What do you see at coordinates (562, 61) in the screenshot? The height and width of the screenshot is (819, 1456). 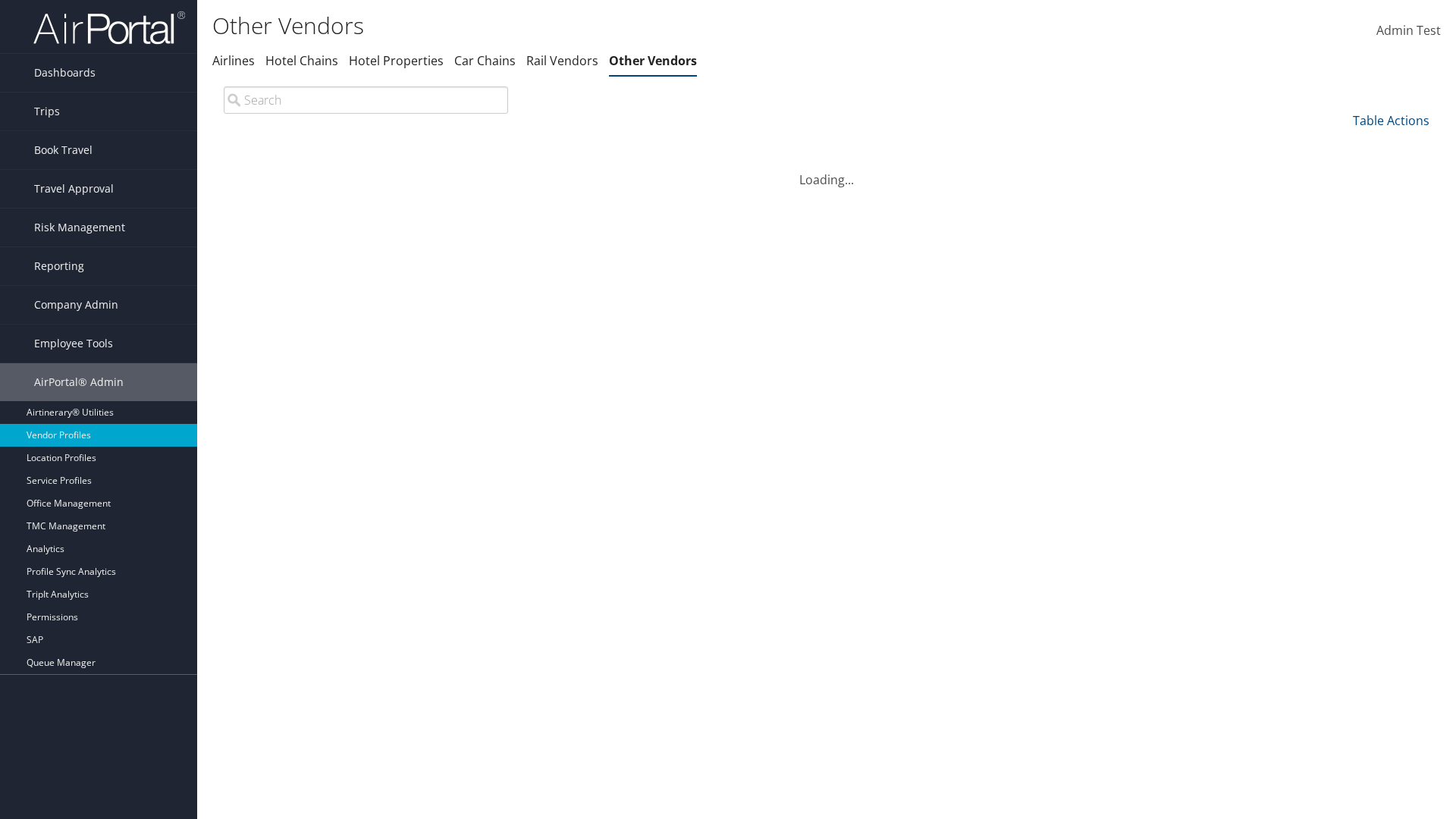 I see `a: Rail Vendors` at bounding box center [562, 61].